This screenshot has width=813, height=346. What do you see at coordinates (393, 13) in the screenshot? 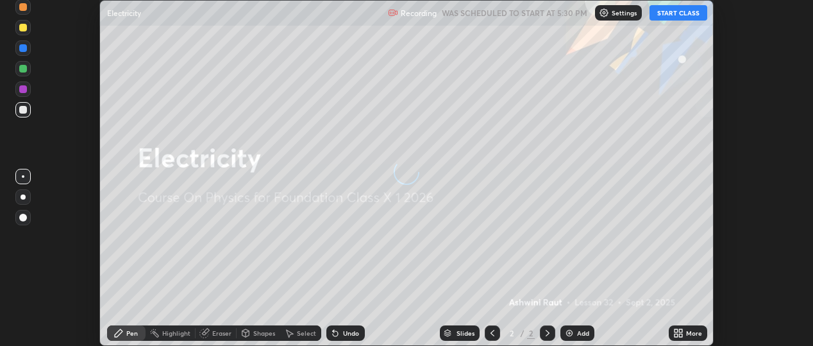
I see `img: recording.375f2c34.svg` at bounding box center [393, 13].